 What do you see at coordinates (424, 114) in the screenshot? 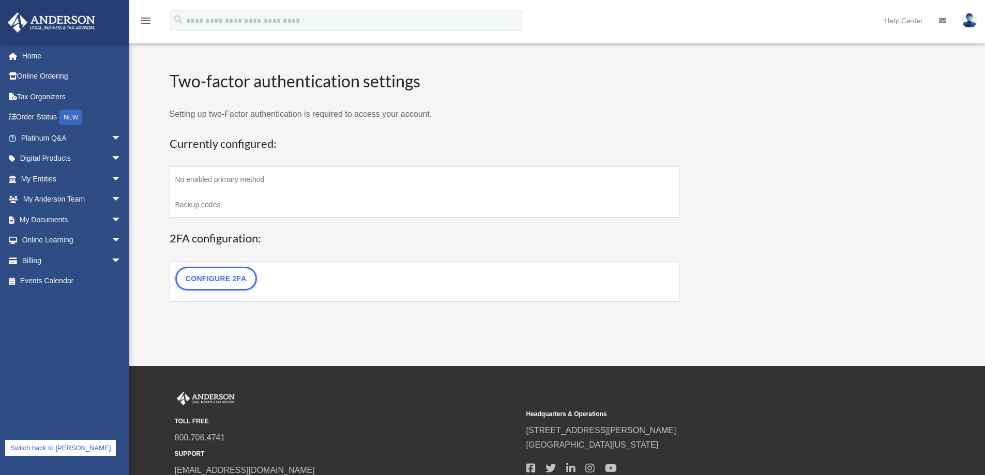
I see `p: Setting up two-Factor authentication is required to access your account.` at bounding box center [424, 114].